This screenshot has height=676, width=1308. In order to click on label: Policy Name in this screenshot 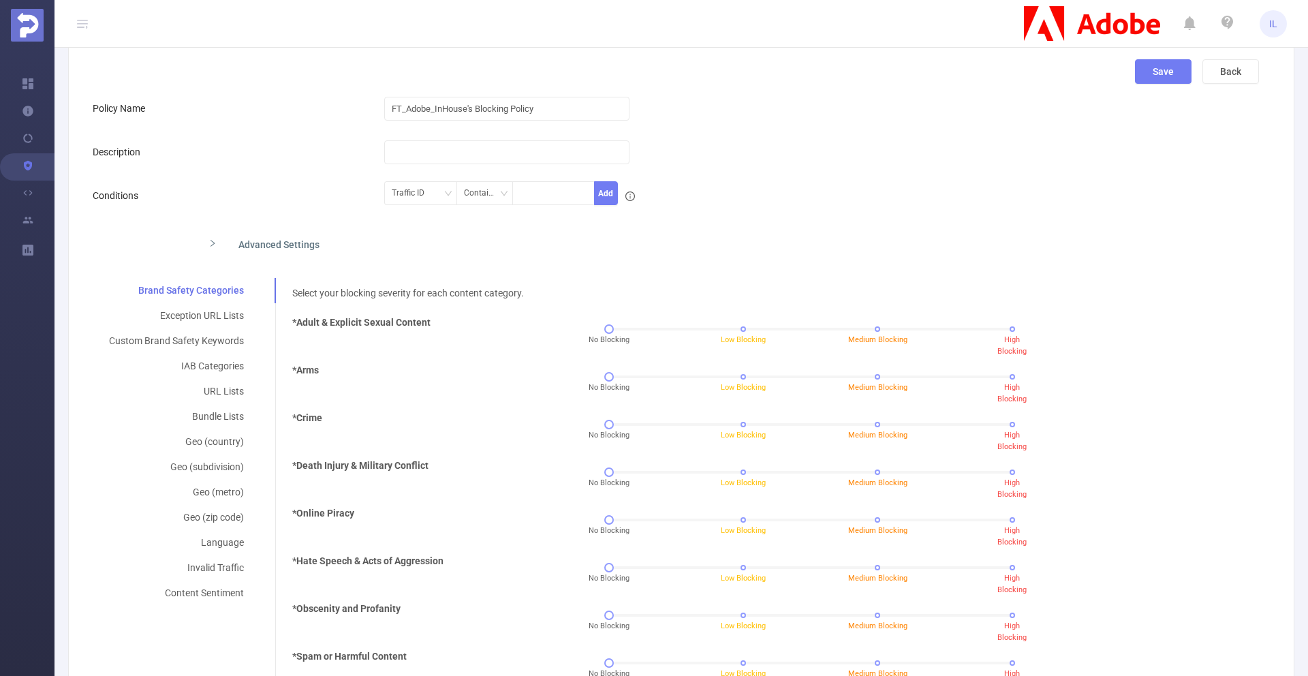, I will do `click(122, 108)`.